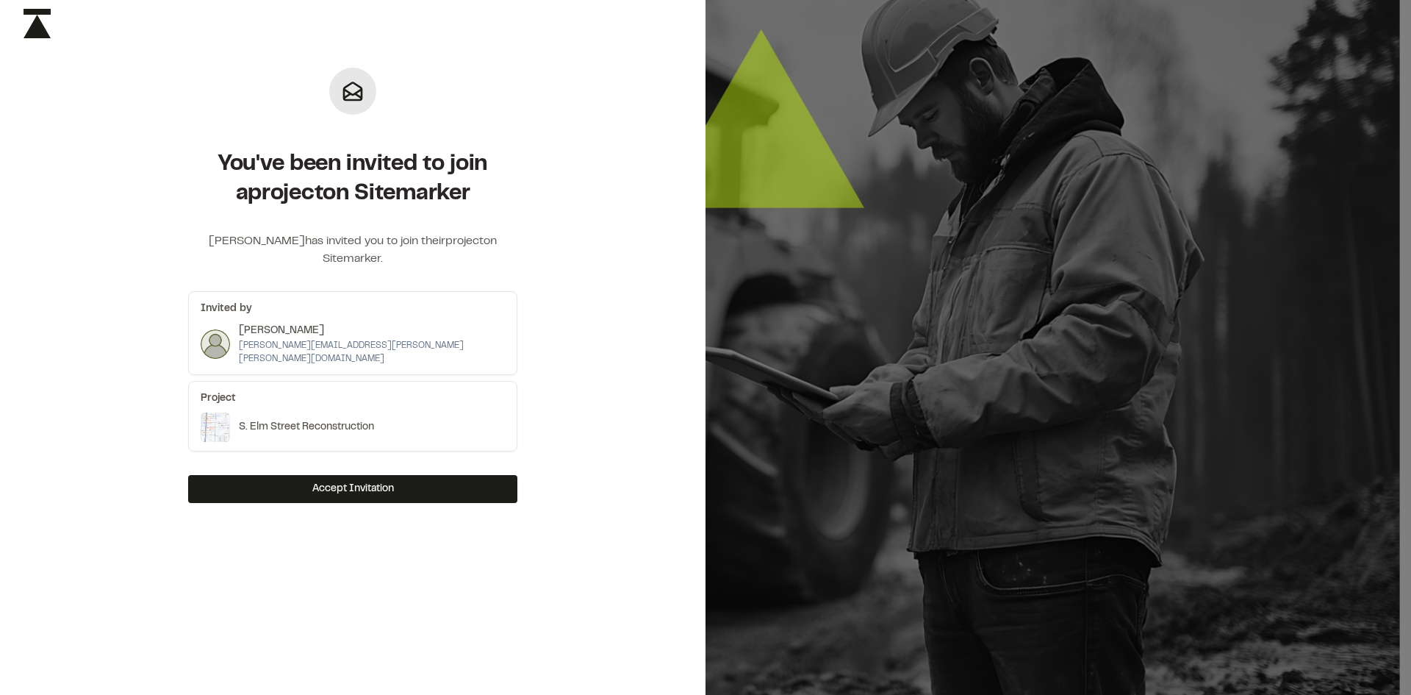 This screenshot has width=1411, height=695. I want to click on h4: Invited by, so click(353, 309).